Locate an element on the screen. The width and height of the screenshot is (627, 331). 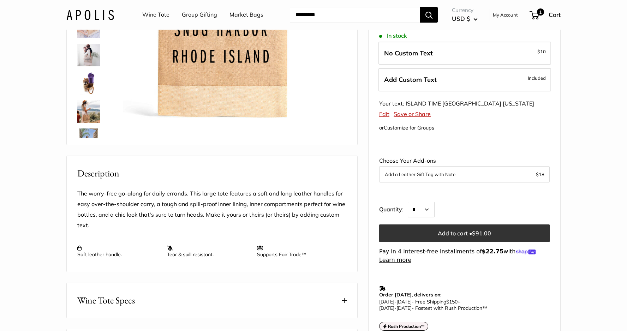
span: Currency is located at coordinates (465, 10).